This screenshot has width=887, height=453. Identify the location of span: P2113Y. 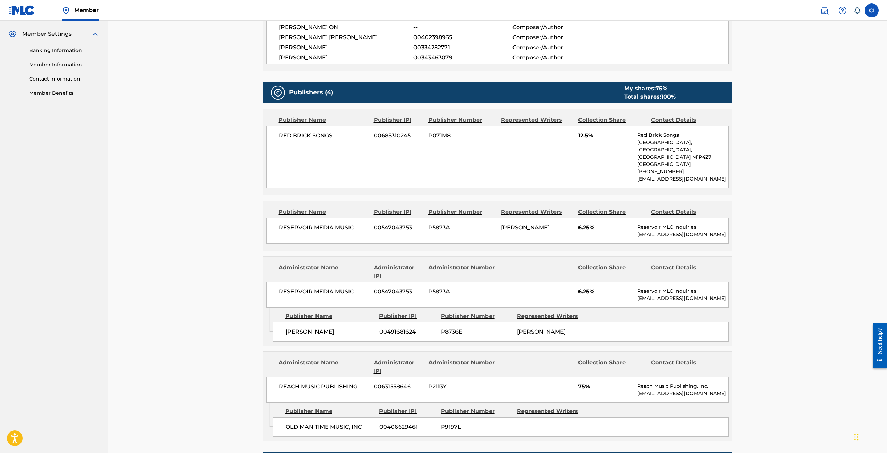
(462, 387).